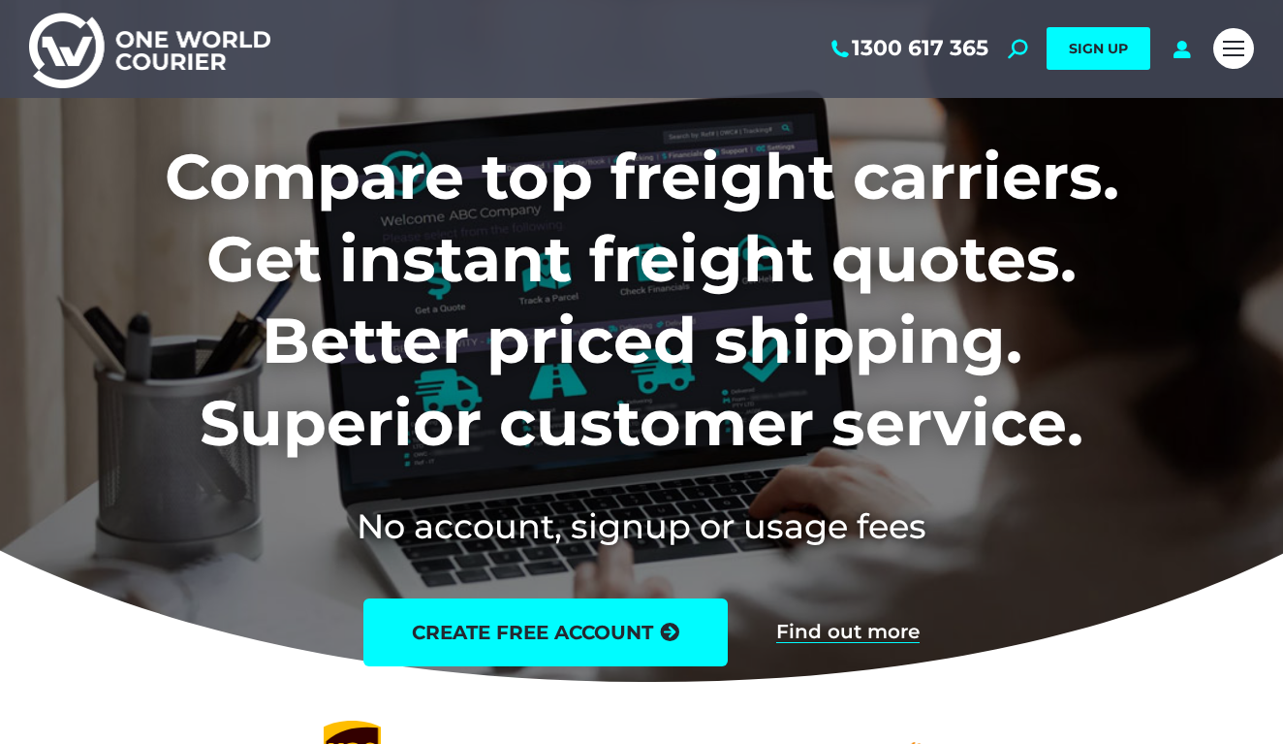 The height and width of the screenshot is (744, 1283). What do you see at coordinates (1098, 48) in the screenshot?
I see `span: SIGN UP` at bounding box center [1098, 48].